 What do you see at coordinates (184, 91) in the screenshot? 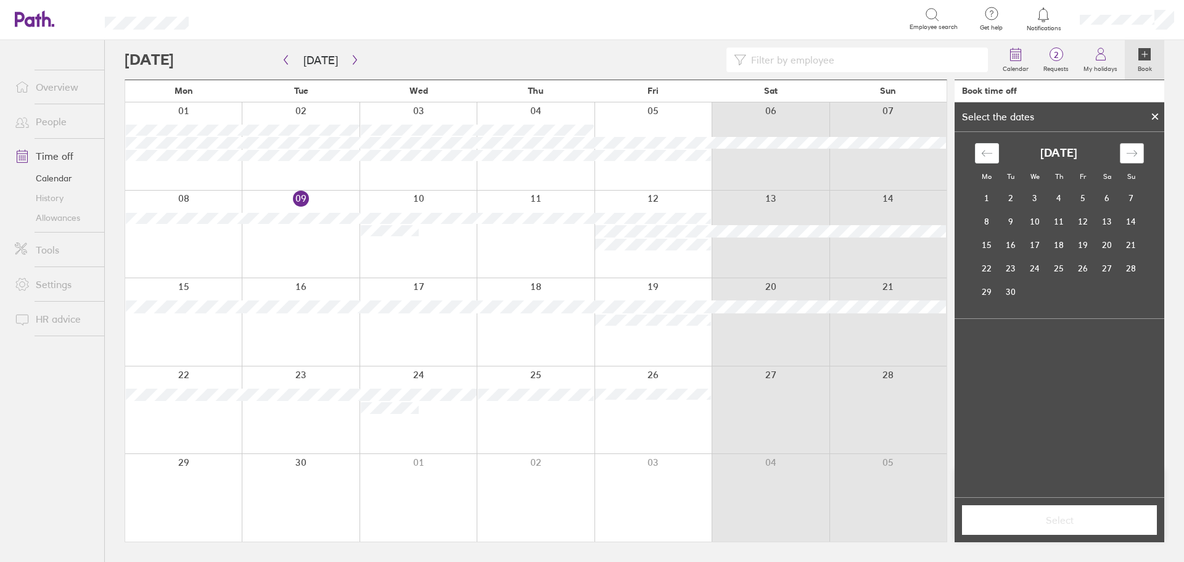
I see `span: Mon` at bounding box center [184, 91].